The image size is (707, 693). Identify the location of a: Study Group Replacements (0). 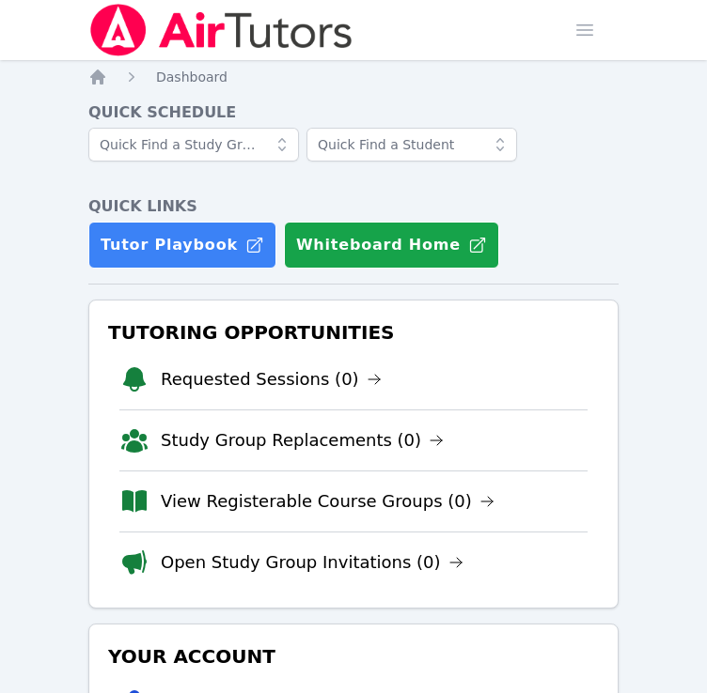
(302, 441).